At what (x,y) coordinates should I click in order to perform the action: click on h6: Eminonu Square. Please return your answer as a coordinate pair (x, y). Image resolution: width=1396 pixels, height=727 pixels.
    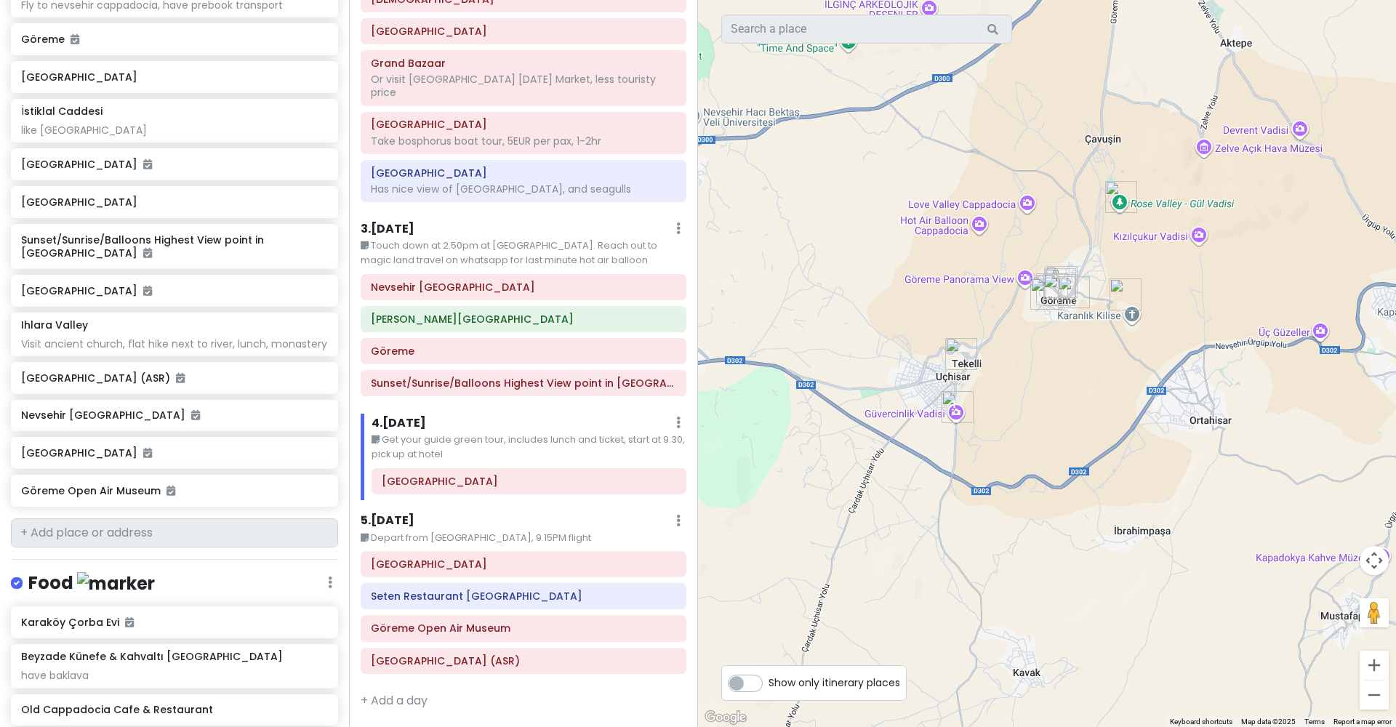
    Looking at the image, I should click on (524, 124).